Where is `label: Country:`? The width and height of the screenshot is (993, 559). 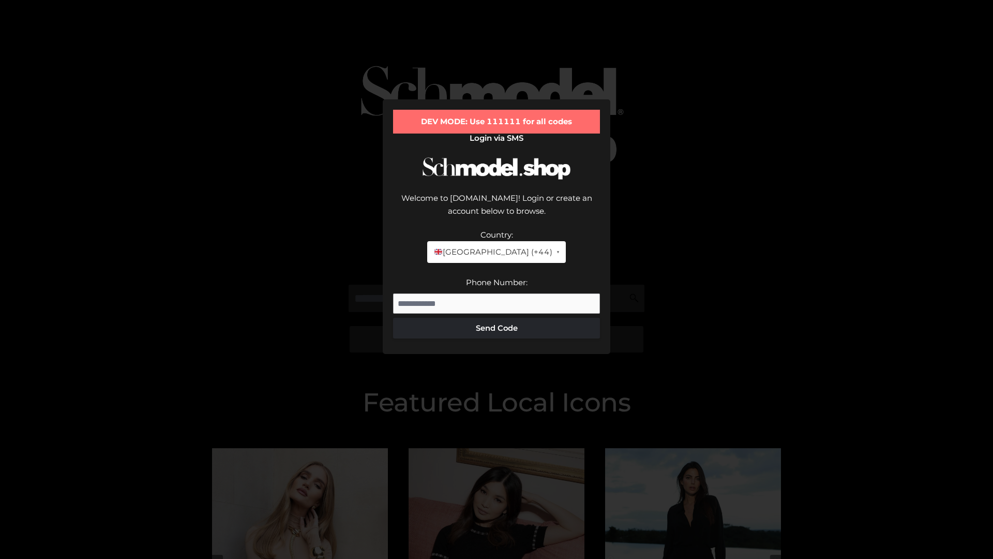 label: Country: is located at coordinates (497, 234).